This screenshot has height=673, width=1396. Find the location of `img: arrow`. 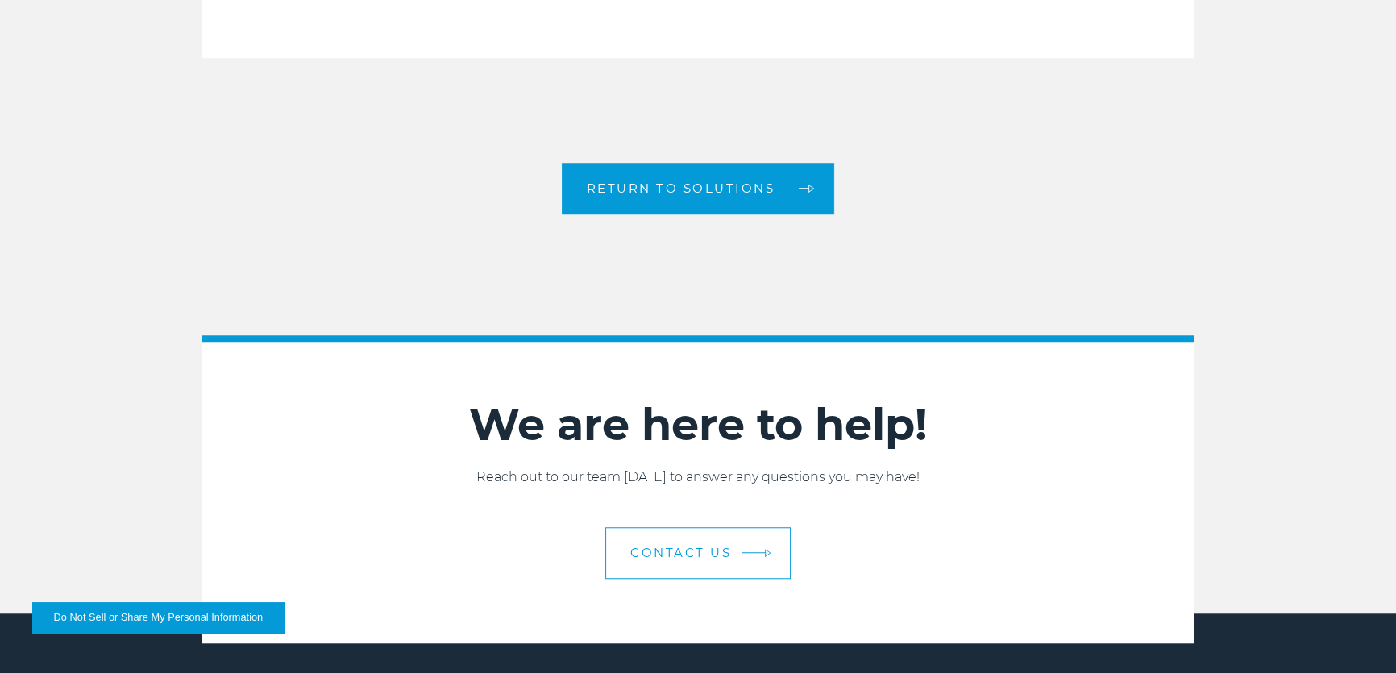

img: arrow is located at coordinates (768, 552).